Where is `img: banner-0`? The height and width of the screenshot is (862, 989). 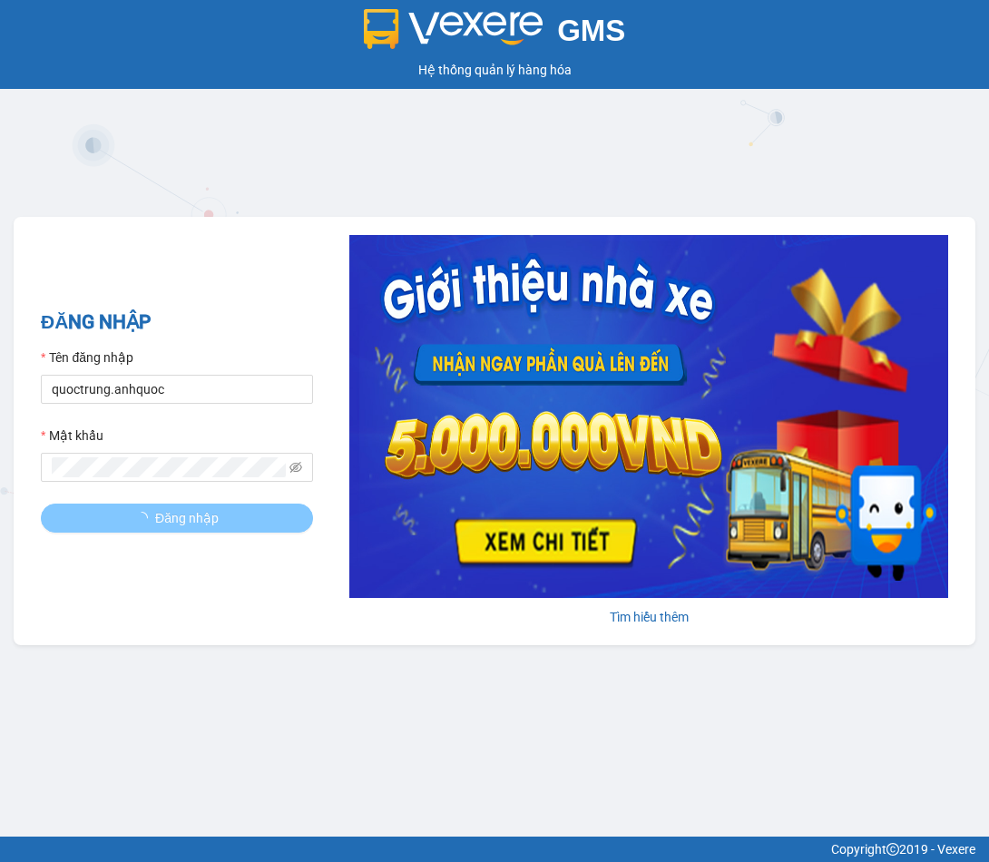 img: banner-0 is located at coordinates (649, 416).